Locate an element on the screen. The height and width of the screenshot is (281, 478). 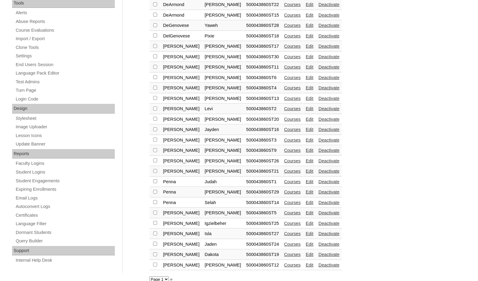
a: Lesson Icons is located at coordinates (65, 136).